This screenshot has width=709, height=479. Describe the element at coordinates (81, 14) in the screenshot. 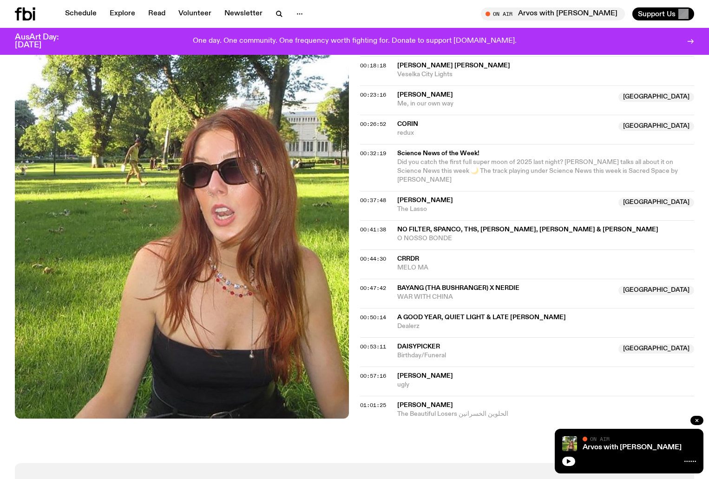

I see `a: Schedule` at that location.